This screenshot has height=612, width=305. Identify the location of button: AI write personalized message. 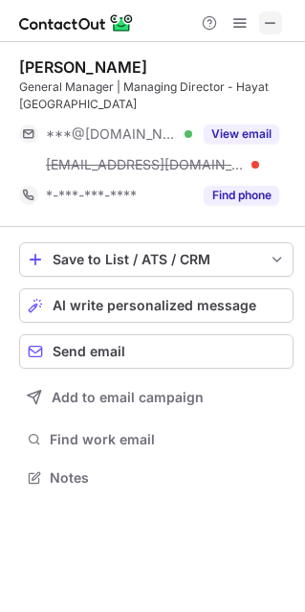
(156, 305).